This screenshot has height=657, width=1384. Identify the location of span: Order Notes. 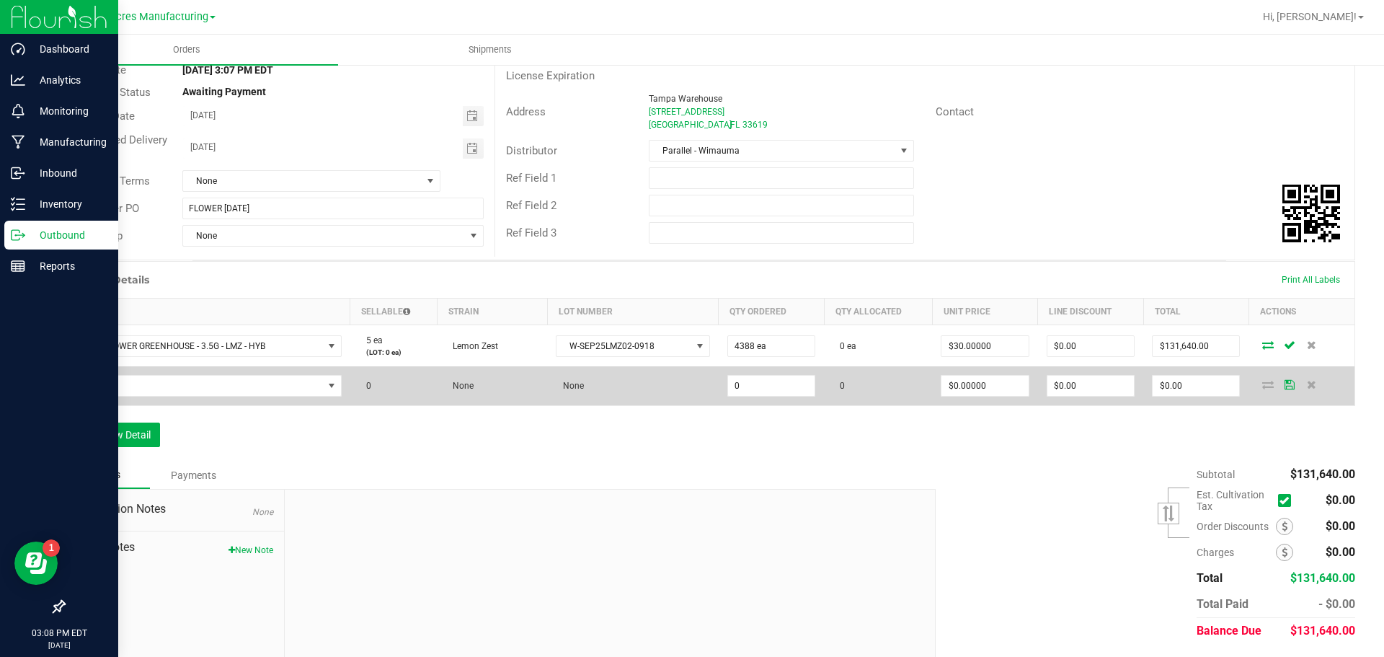
(174, 547).